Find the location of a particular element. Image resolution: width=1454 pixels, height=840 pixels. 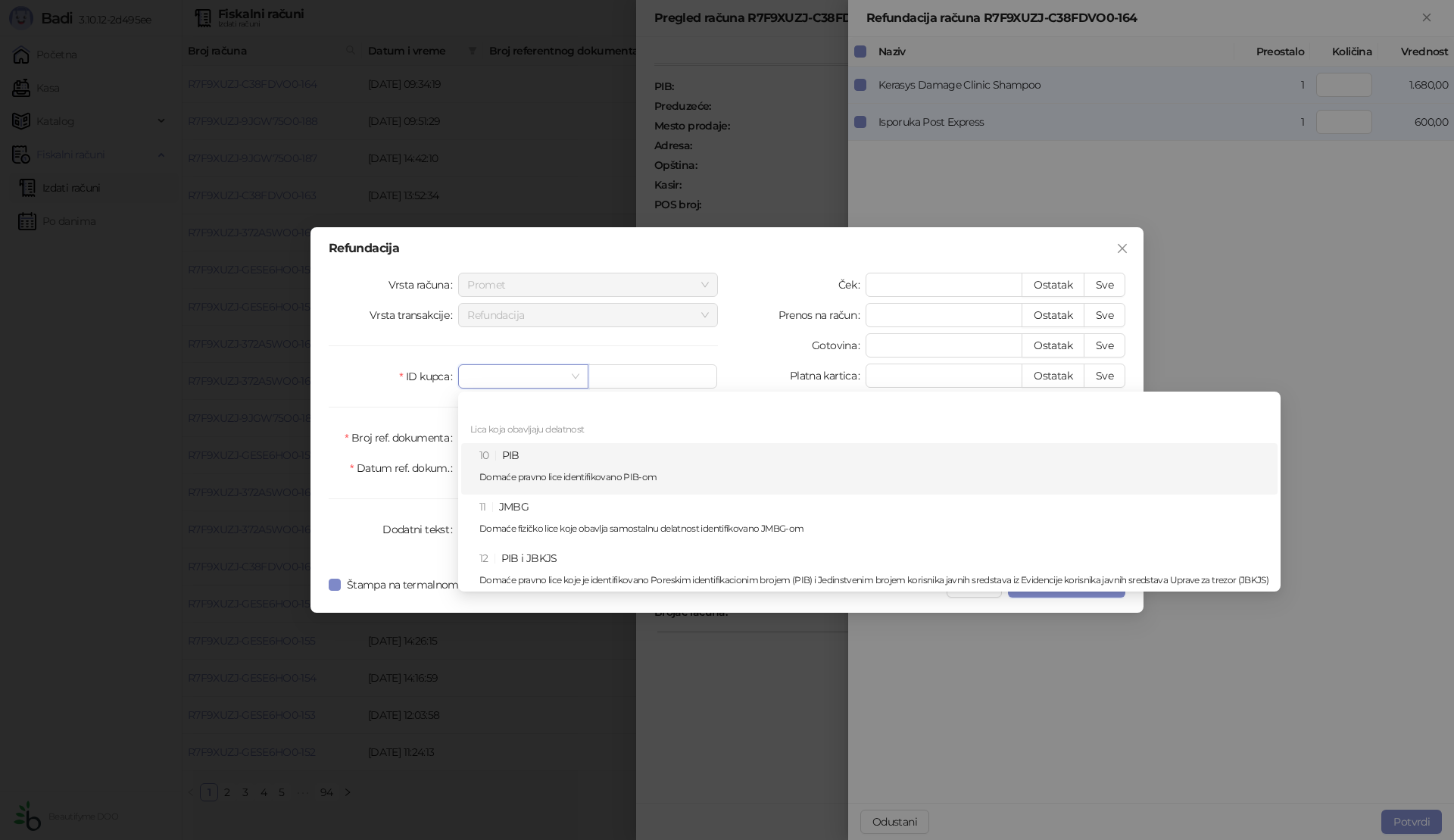

span: 10 is located at coordinates (484, 455).